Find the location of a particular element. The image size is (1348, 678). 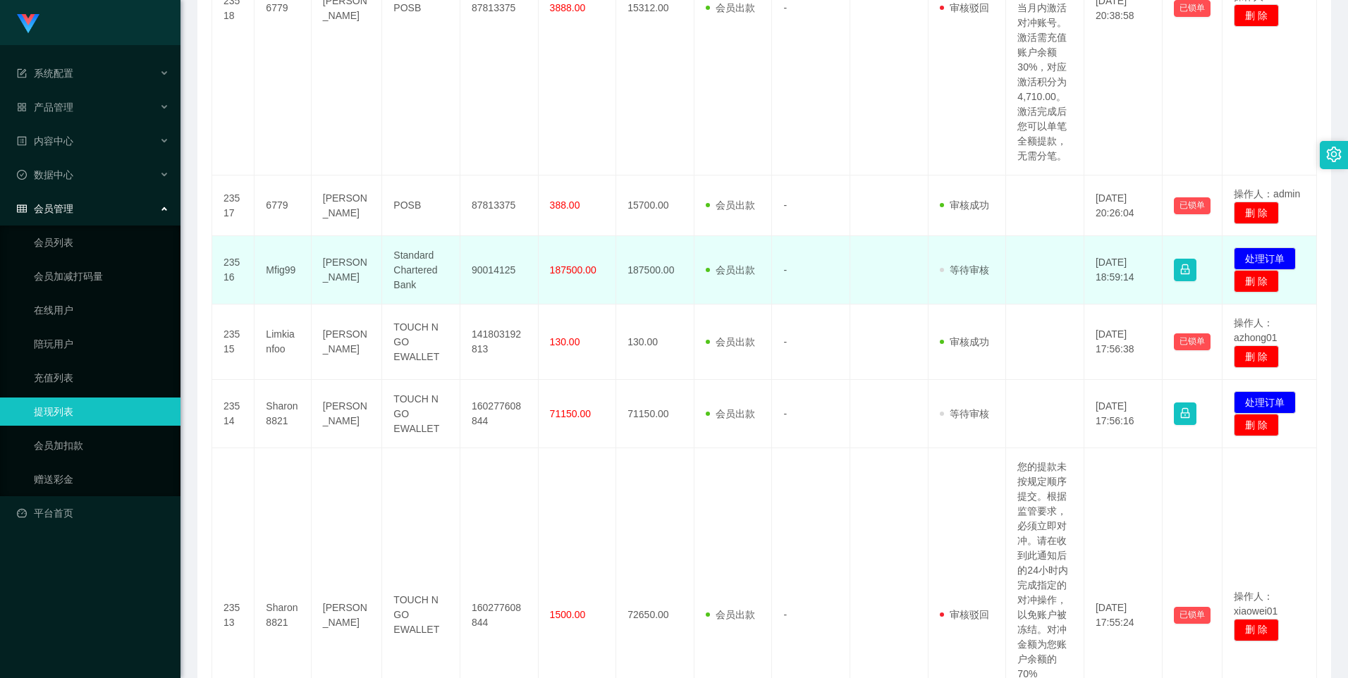

i: 图标: table is located at coordinates (22, 209).